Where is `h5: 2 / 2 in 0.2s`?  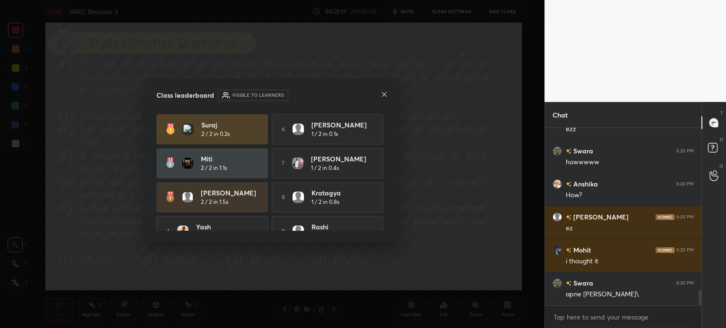
h5: 2 / 2 in 0.2s is located at coordinates (216, 134).